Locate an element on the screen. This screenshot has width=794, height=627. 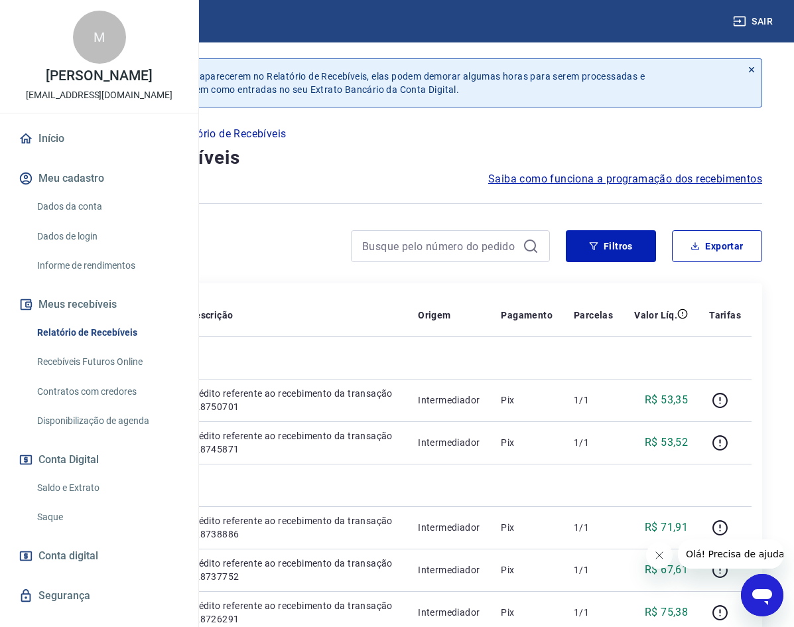
button: Meu cadastro is located at coordinates (99, 178).